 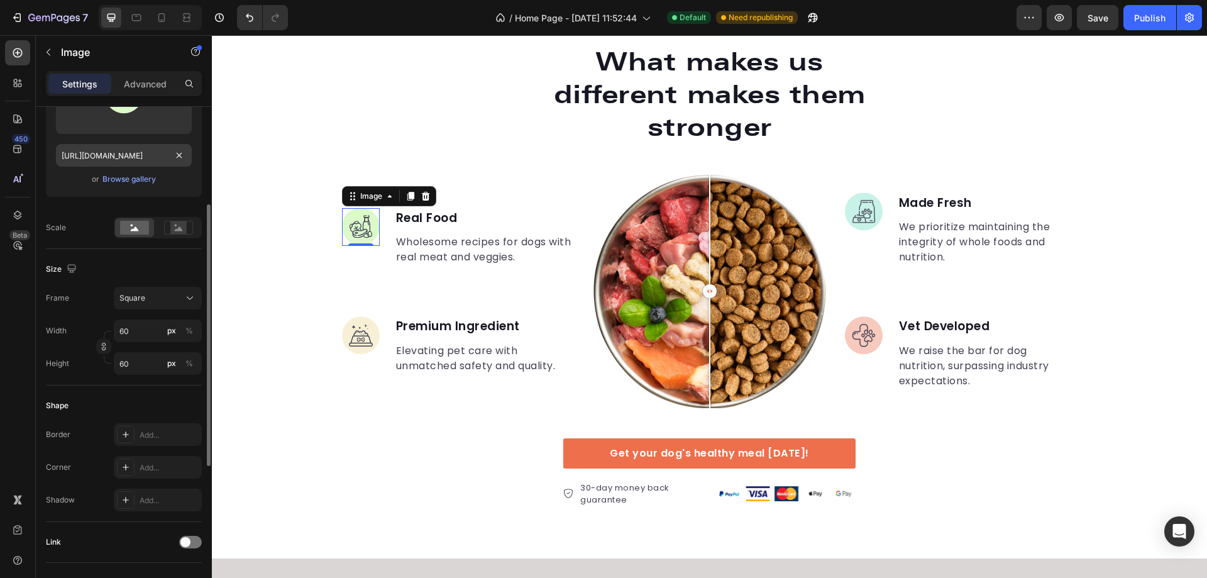 What do you see at coordinates (273, 323) in the screenshot?
I see `p: Elevating pet care with unmatched safety and quality.` at bounding box center [273, 323].